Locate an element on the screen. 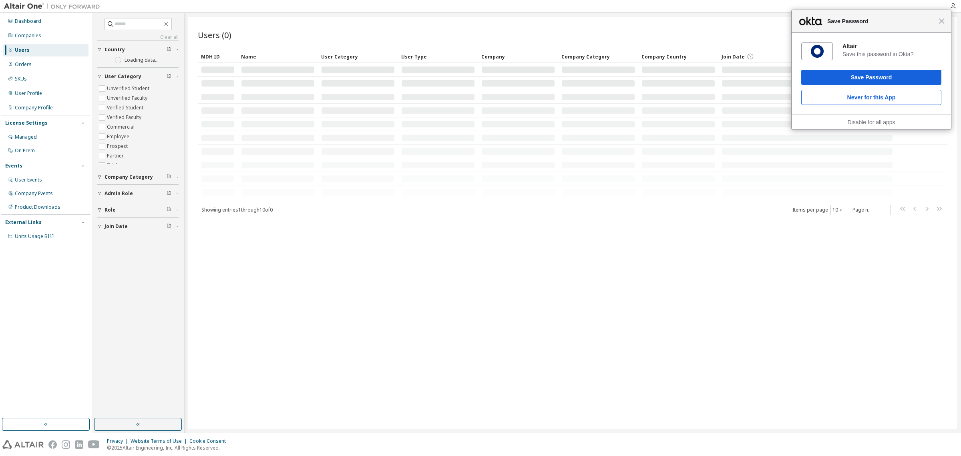 This screenshot has width=961, height=456. label: Trial is located at coordinates (113, 165).